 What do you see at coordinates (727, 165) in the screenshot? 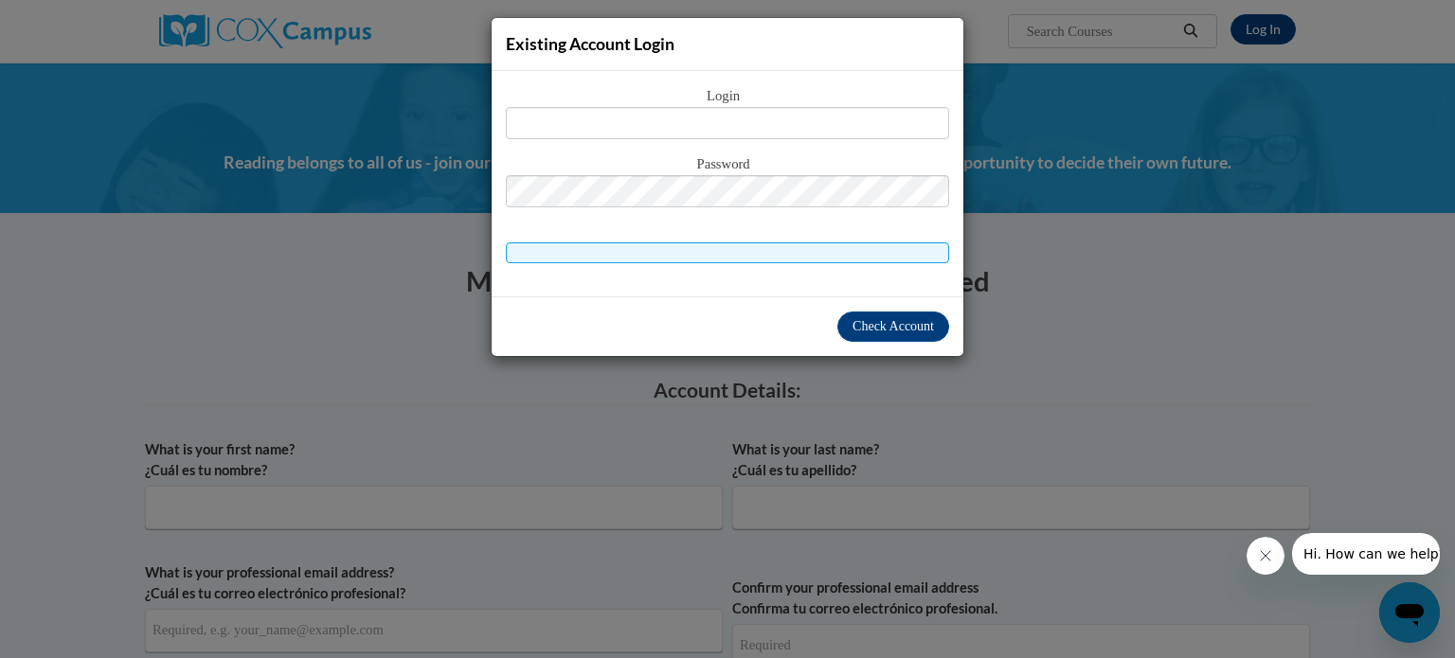
I see `span: Password` at bounding box center [727, 165].